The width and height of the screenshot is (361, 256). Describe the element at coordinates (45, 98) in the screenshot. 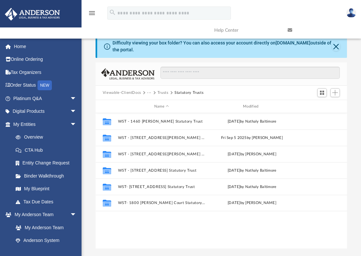

I see `a: Platinum Q&Aarrow_drop_down` at that location.